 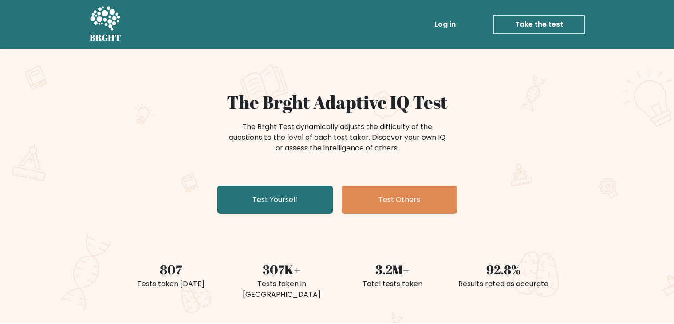 What do you see at coordinates (539, 24) in the screenshot?
I see `a: Take the test` at bounding box center [539, 24].